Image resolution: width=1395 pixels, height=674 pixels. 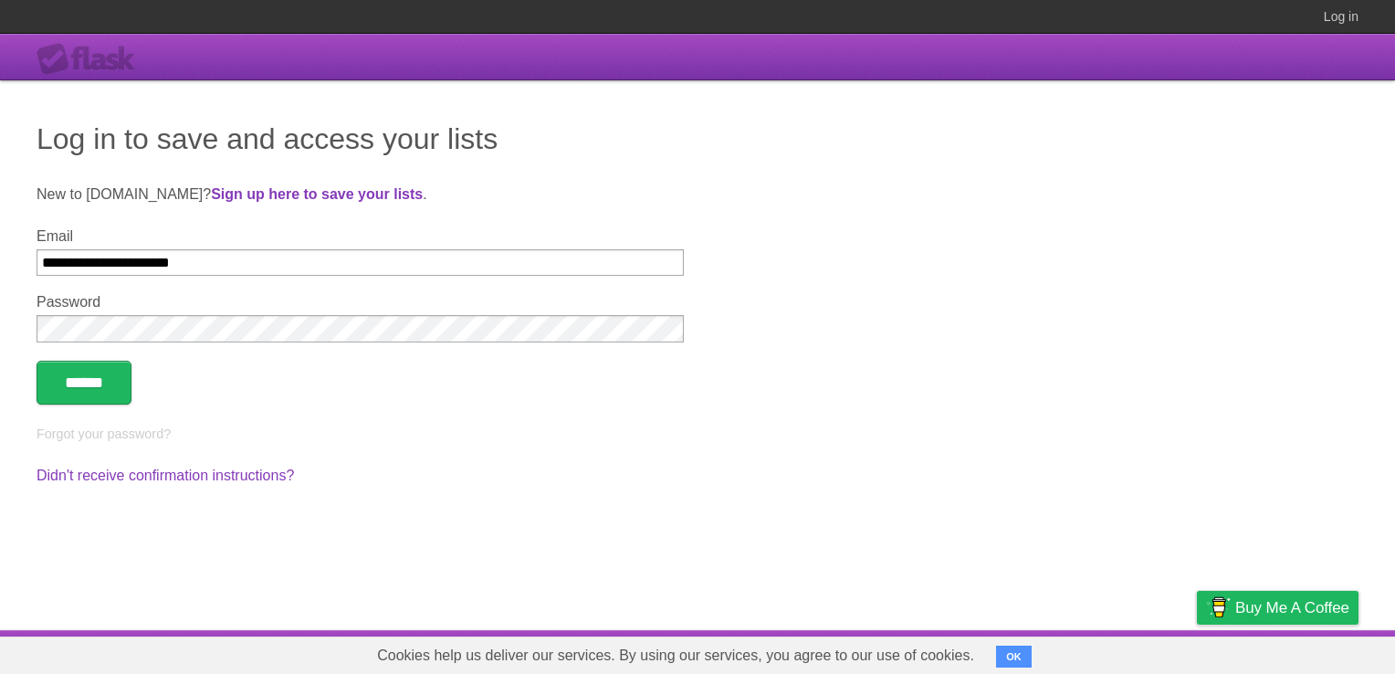 I want to click on a: Developers, so click(x=1050, y=652).